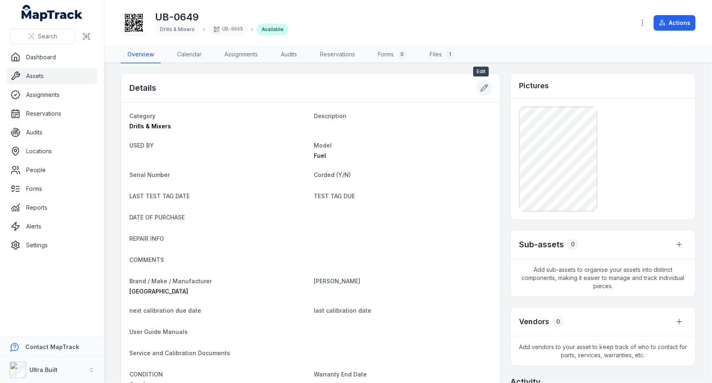 The height and width of the screenshot is (383, 712). I want to click on strong: Contact MapTrack, so click(52, 346).